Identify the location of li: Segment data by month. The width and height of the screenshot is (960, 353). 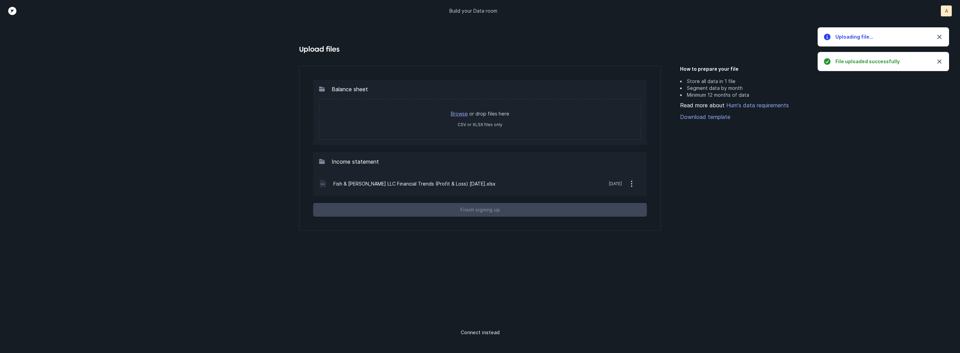
(780, 88).